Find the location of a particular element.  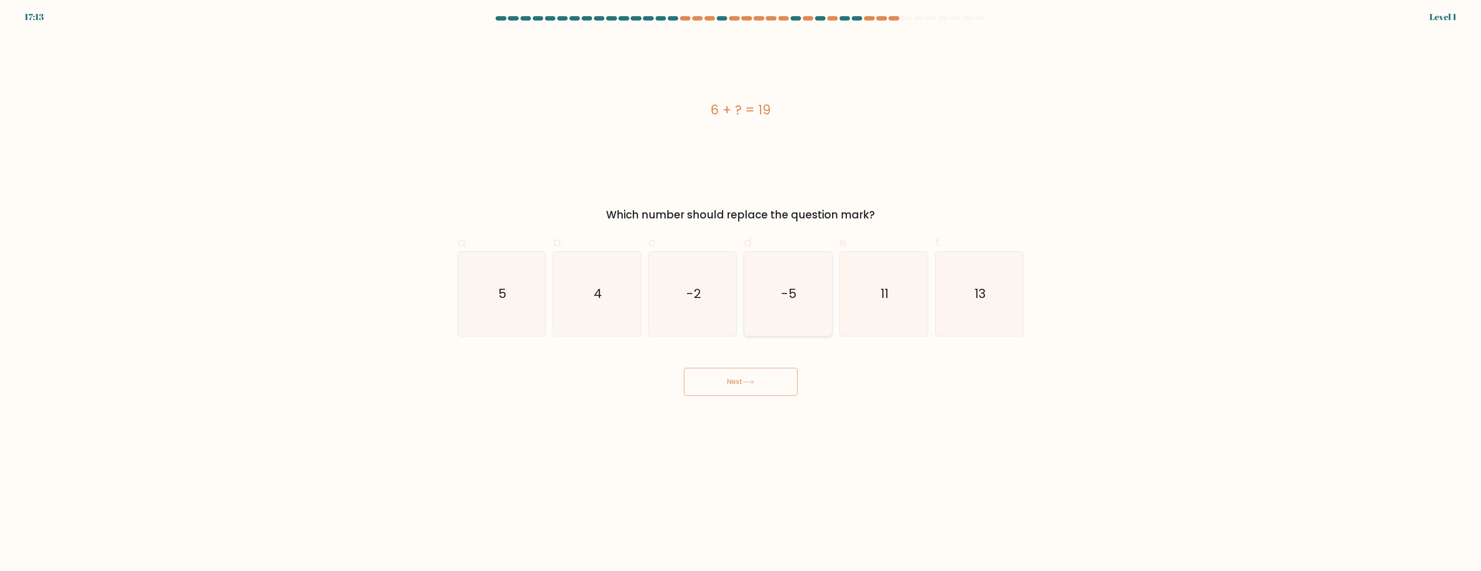

text: 13 is located at coordinates (980, 294).